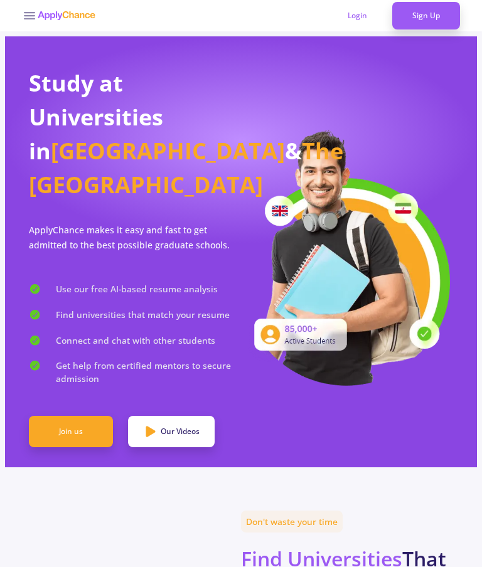 This screenshot has width=482, height=567. I want to click on span: Get help from certified mentors to secure admission, so click(148, 373).